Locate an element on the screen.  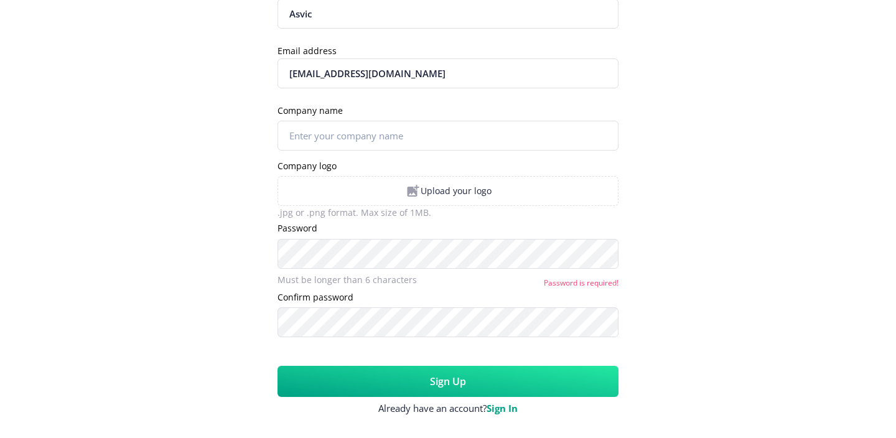
label: Confirm password is located at coordinates (316, 298).